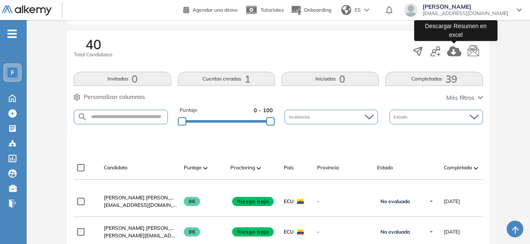 This screenshot has width=530, height=244. What do you see at coordinates (93, 44) in the screenshot?
I see `span: 40` at bounding box center [93, 44].